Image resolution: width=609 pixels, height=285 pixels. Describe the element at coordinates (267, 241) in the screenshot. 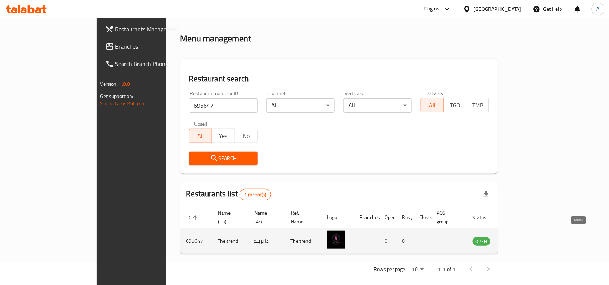

I see `td: ذا تريند` at that location.